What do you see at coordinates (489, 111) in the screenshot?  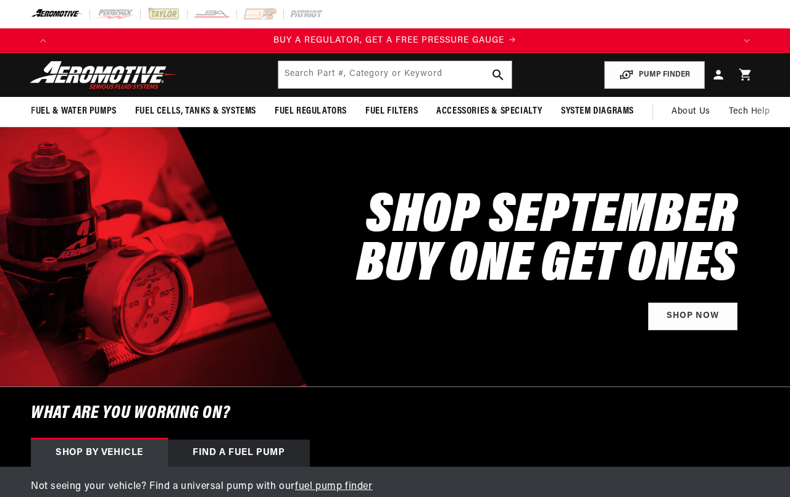 I see `summary: Accessories & Specialty` at bounding box center [489, 111].